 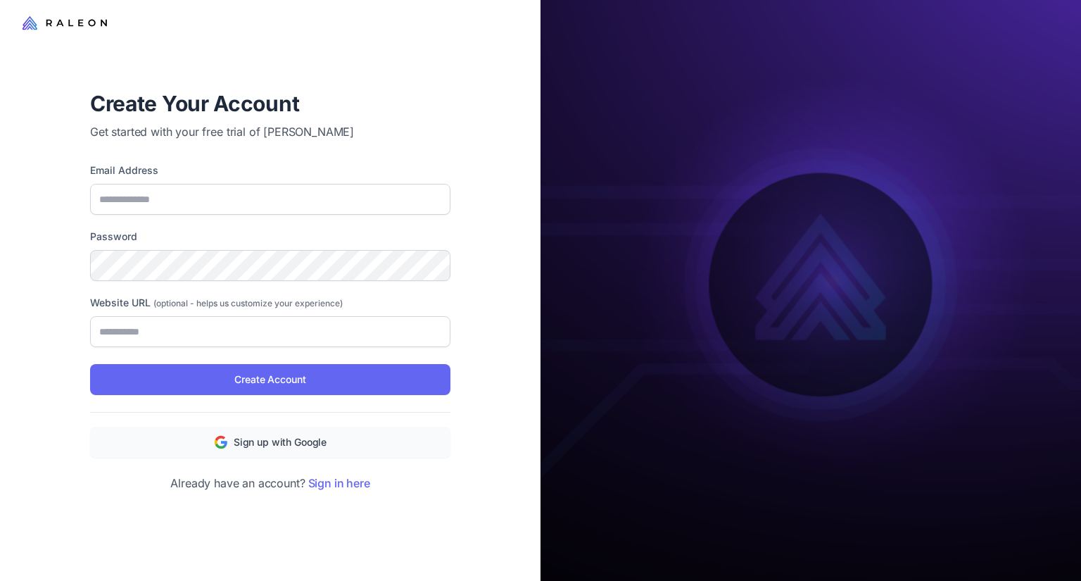 What do you see at coordinates (270, 483) in the screenshot?
I see `p: Already have an account?` at bounding box center [270, 483].